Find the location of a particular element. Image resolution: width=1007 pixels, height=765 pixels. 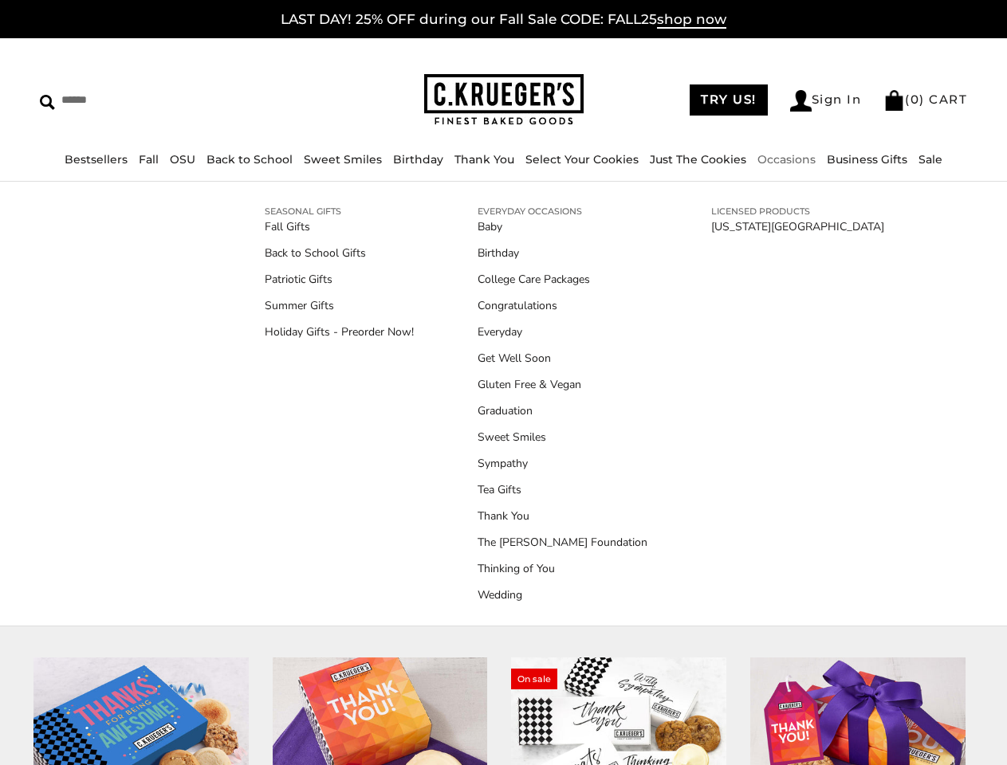

a: Back to School is located at coordinates (250, 159).